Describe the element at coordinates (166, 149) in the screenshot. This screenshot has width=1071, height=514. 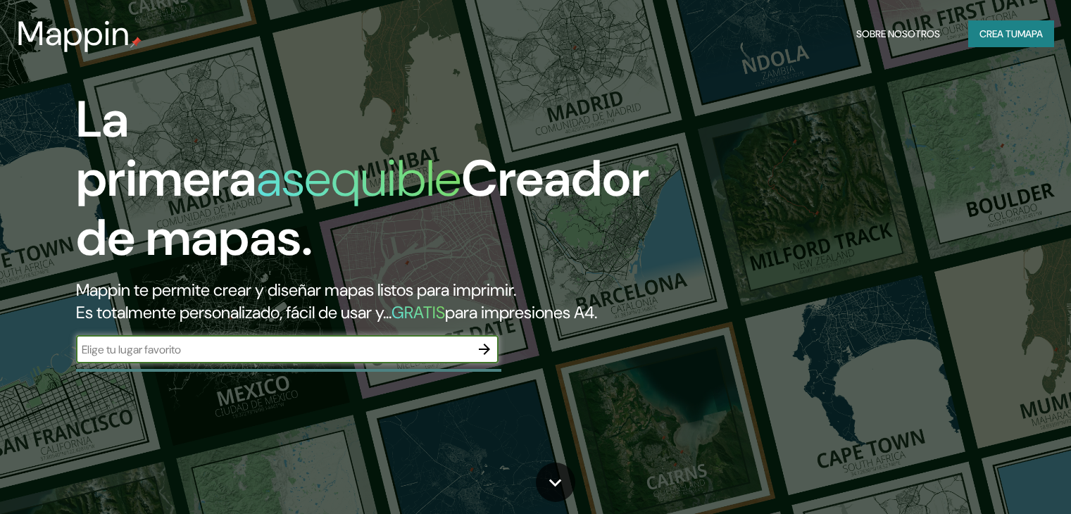
I see `font: La primera` at that location.